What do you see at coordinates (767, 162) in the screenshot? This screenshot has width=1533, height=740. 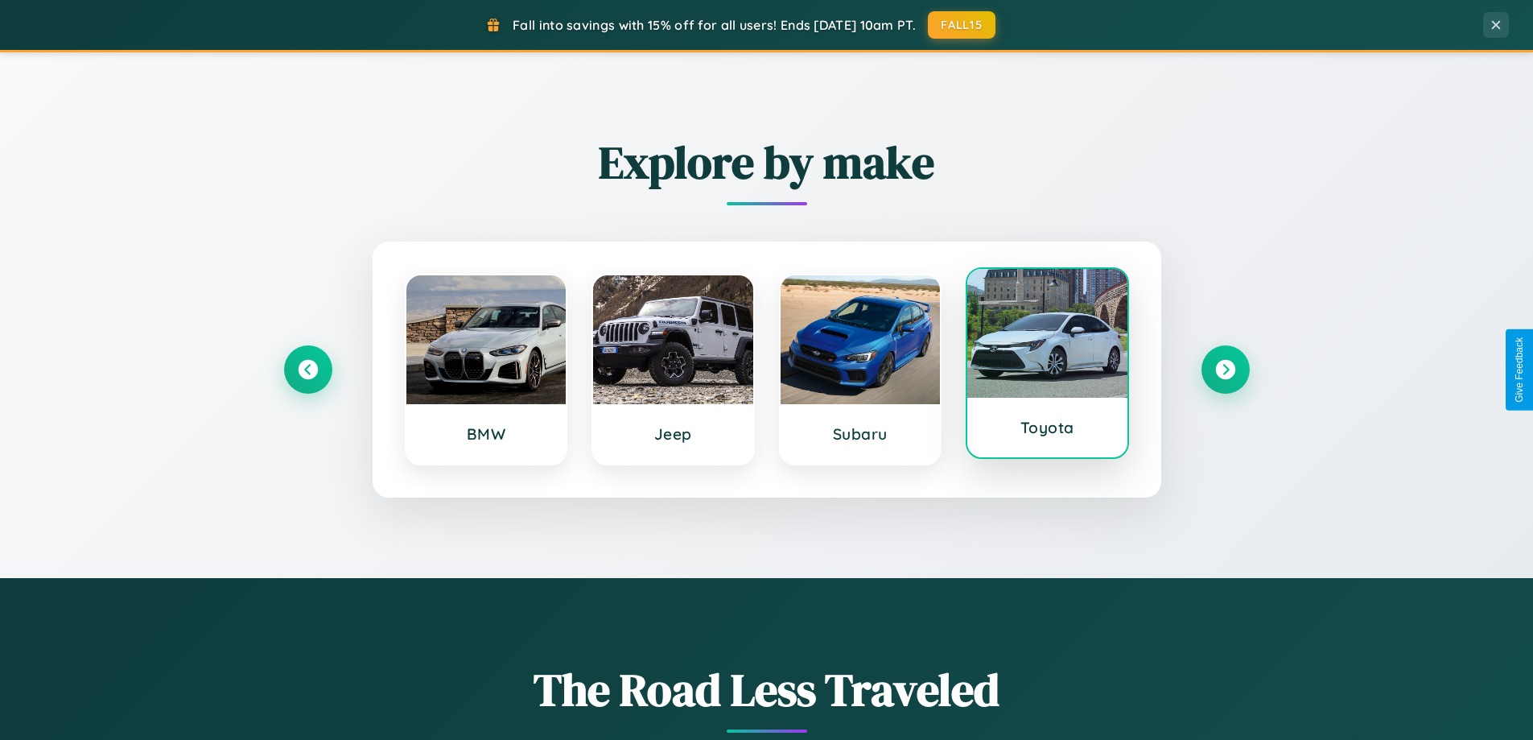 I see `h2: Explore by make` at bounding box center [767, 162].